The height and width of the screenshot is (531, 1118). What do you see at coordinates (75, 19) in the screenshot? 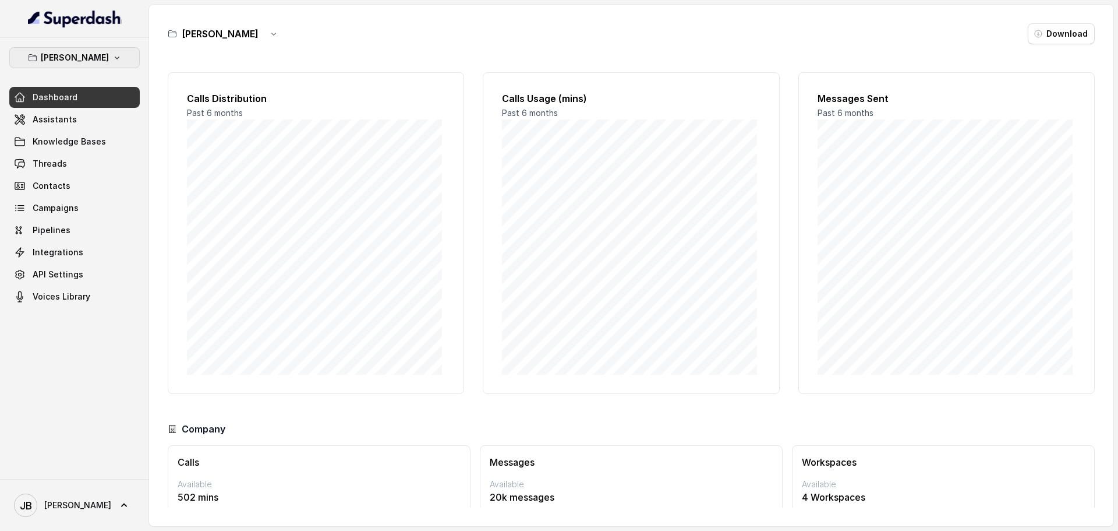
I see `img: light.svg` at bounding box center [75, 19].